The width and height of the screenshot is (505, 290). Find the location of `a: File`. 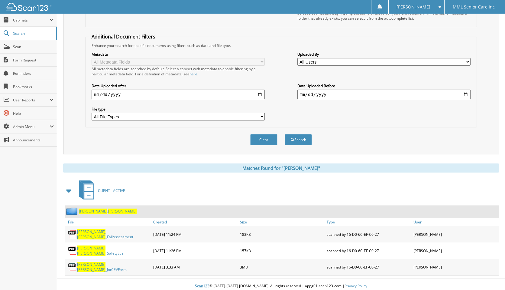

a: File is located at coordinates (108, 222).